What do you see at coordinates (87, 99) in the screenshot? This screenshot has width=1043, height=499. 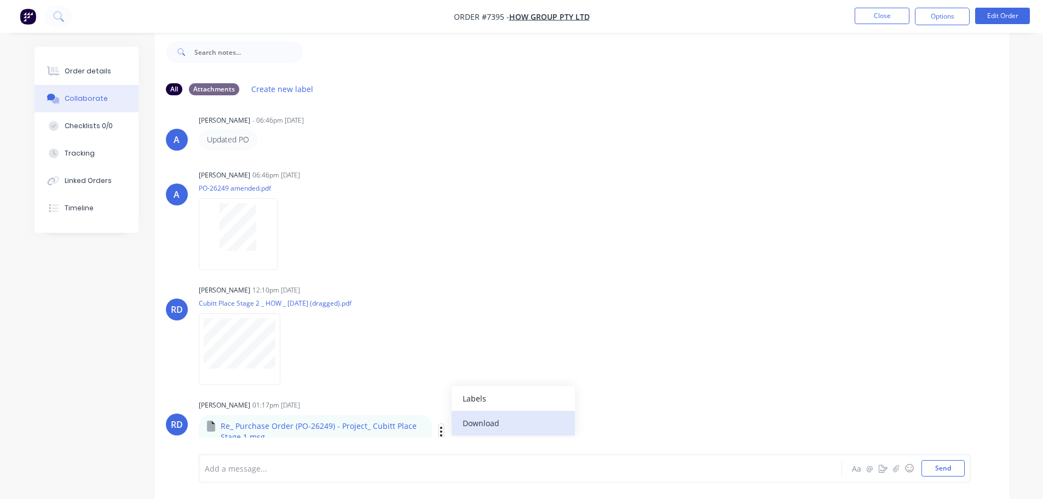 I see `button: Collaborate` at bounding box center [87, 99].